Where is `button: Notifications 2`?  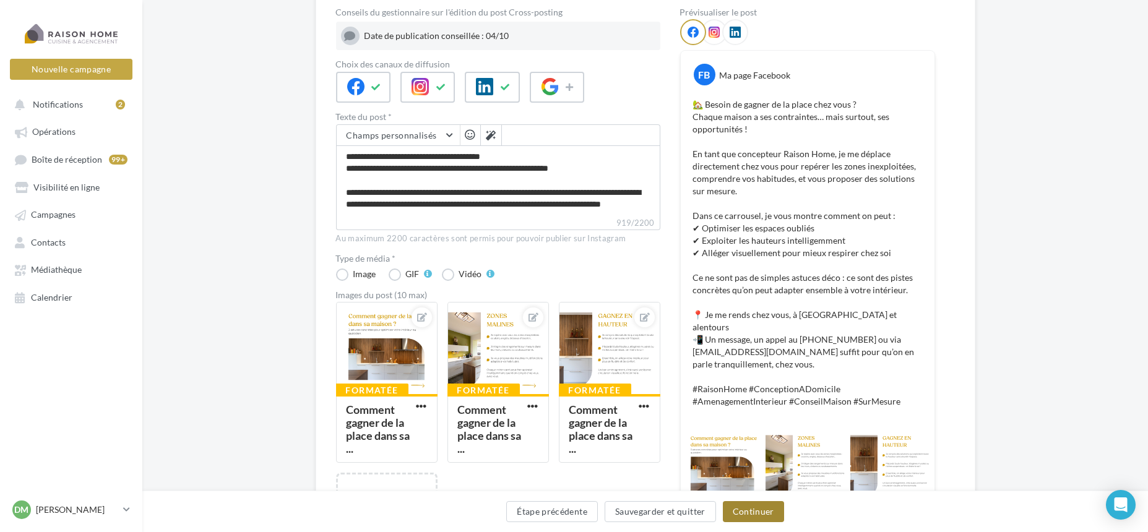
button: Notifications 2 is located at coordinates (69, 104).